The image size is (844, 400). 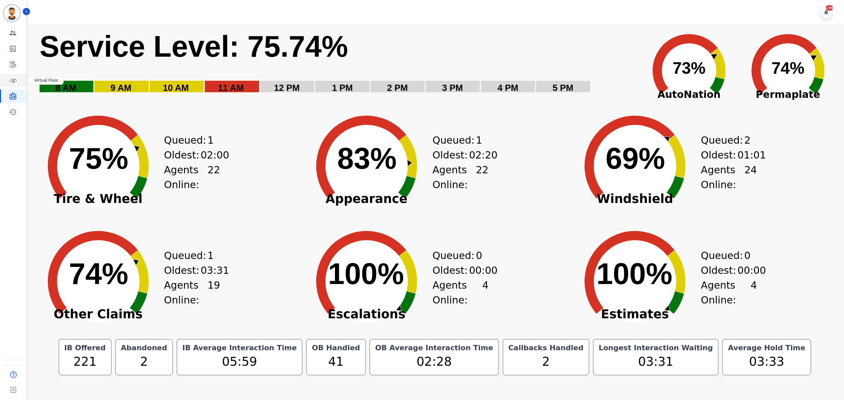 What do you see at coordinates (483, 155) in the screenshot?
I see `span: 02:20` at bounding box center [483, 155].